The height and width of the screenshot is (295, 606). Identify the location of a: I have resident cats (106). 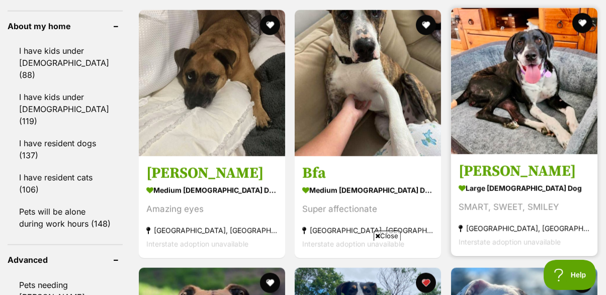
(65, 184).